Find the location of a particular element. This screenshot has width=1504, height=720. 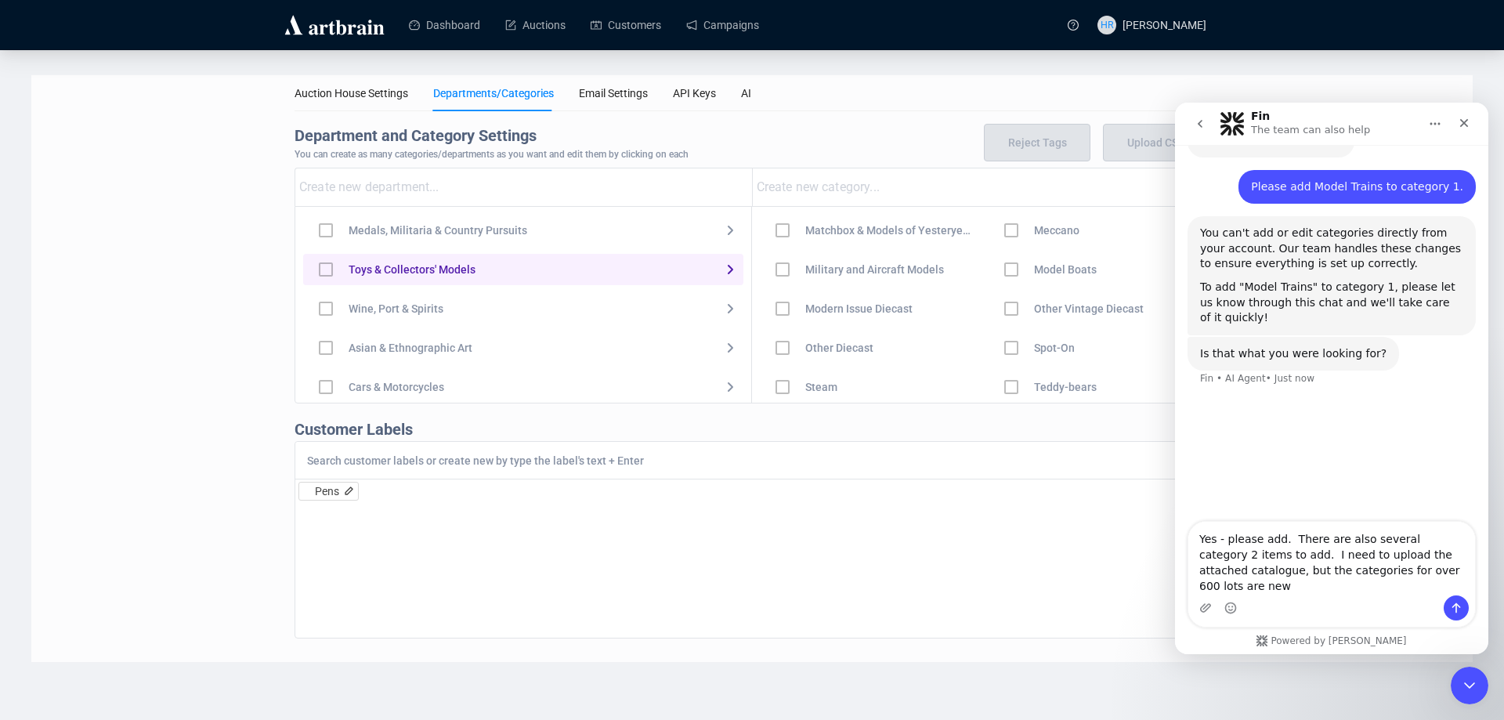

div: Is that what you were looking for? is located at coordinates (118, 252).